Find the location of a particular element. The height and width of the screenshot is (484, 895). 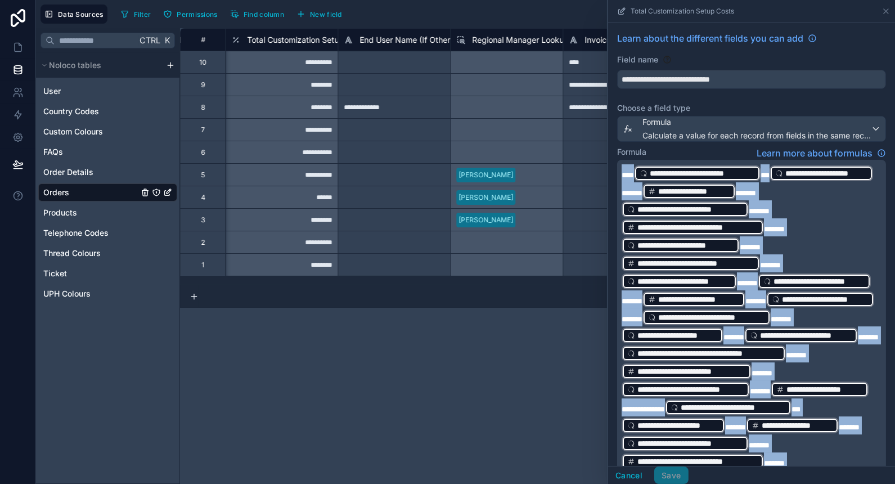

span: Ctrl is located at coordinates (150, 40).